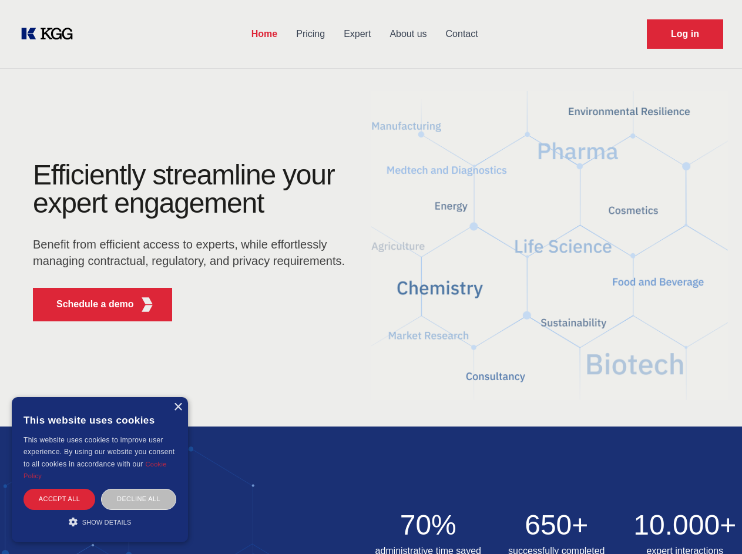 This screenshot has height=554, width=742. I want to click on div: This website uses cookies, so click(100, 420).